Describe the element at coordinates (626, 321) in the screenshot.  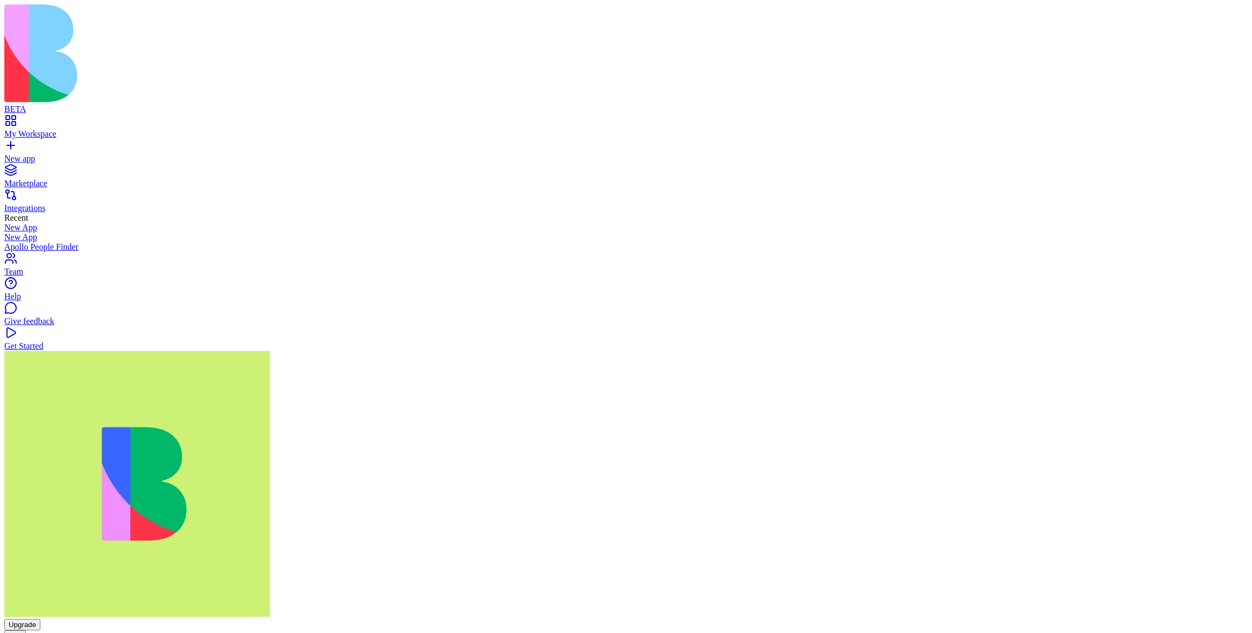
I see `div: Give feedback` at that location.